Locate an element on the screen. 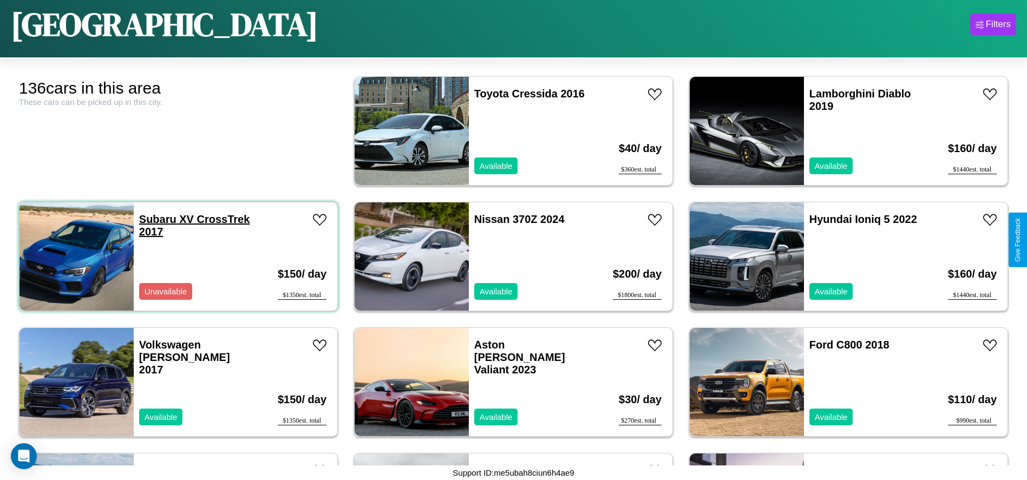 The image size is (1027, 480). p: Unavailable is located at coordinates (166, 291).